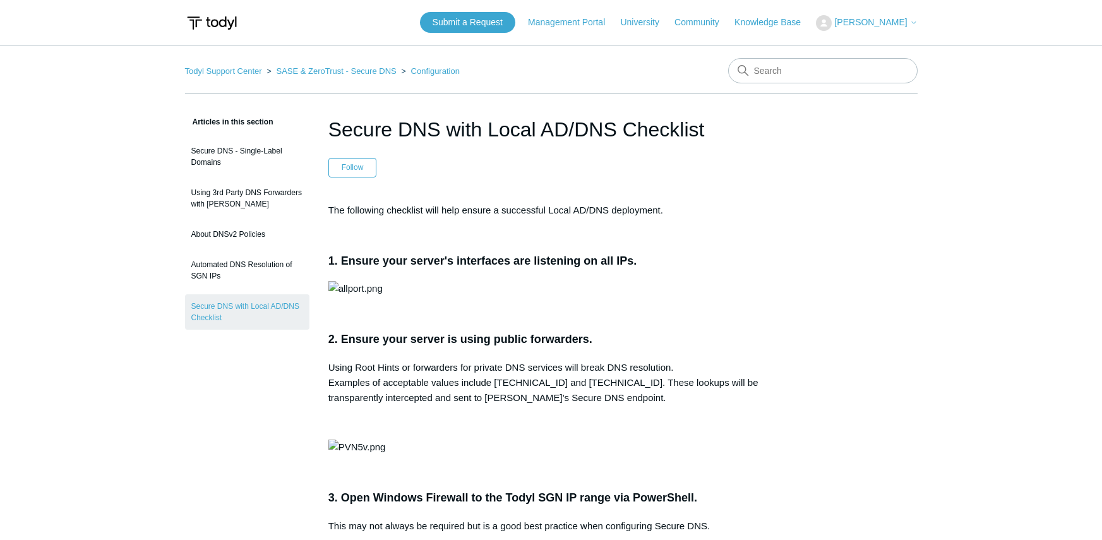  What do you see at coordinates (247, 234) in the screenshot?
I see `a: About DNSv2 Policies` at bounding box center [247, 234].